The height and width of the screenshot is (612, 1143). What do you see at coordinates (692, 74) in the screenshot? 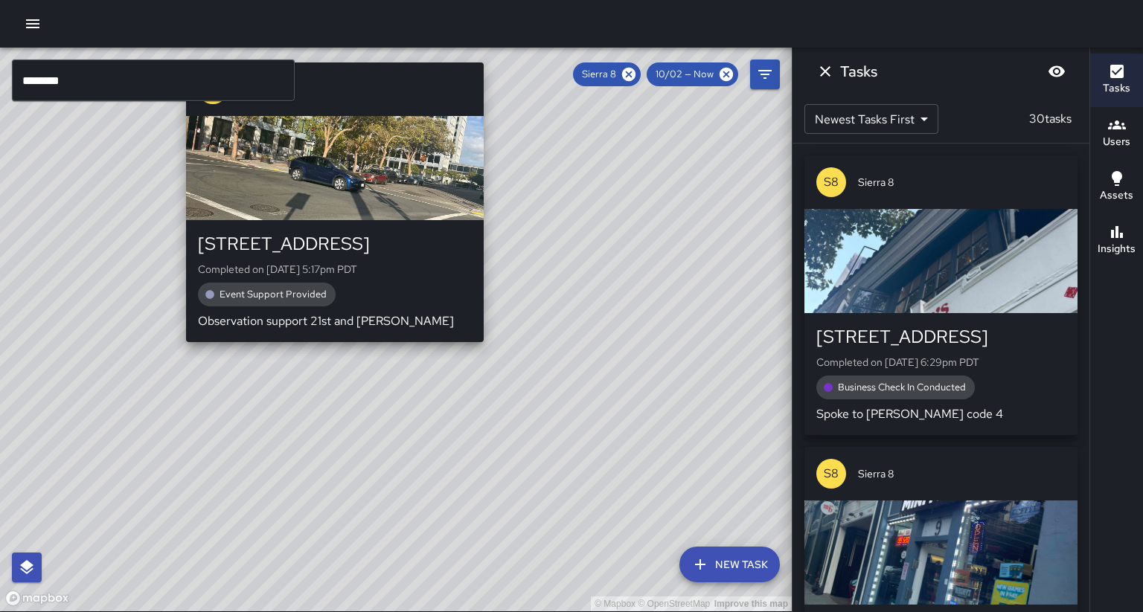
I see `div: 10/02 — Now` at bounding box center [692, 74].